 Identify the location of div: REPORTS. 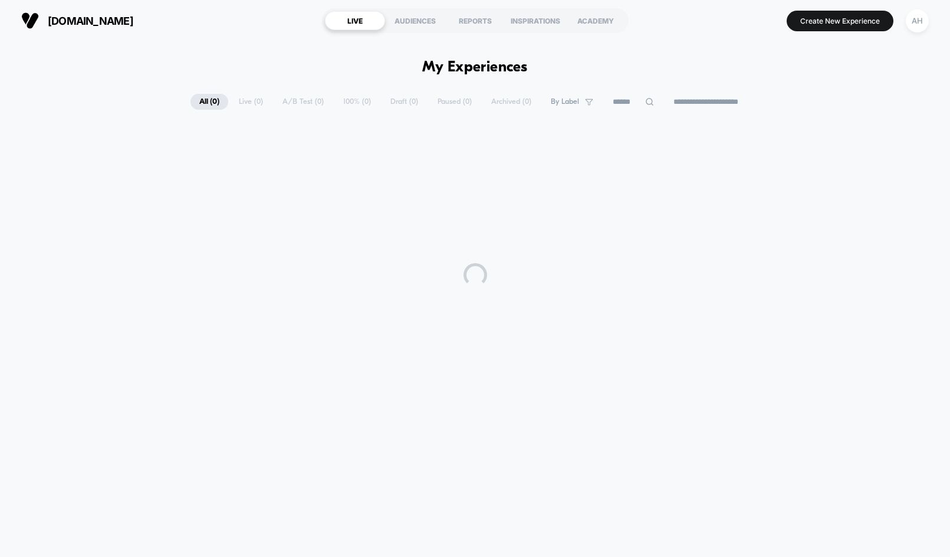
(475, 21).